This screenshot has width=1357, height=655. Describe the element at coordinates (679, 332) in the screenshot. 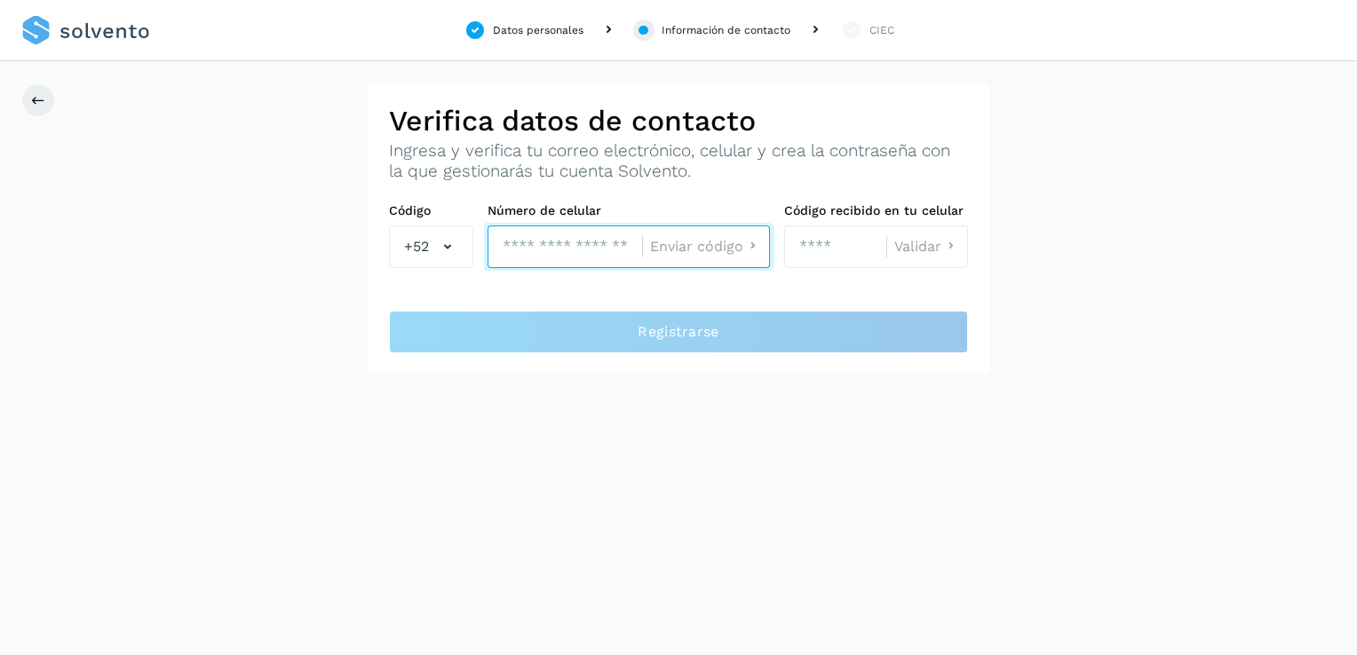

I see `button: Registrarse` at that location.